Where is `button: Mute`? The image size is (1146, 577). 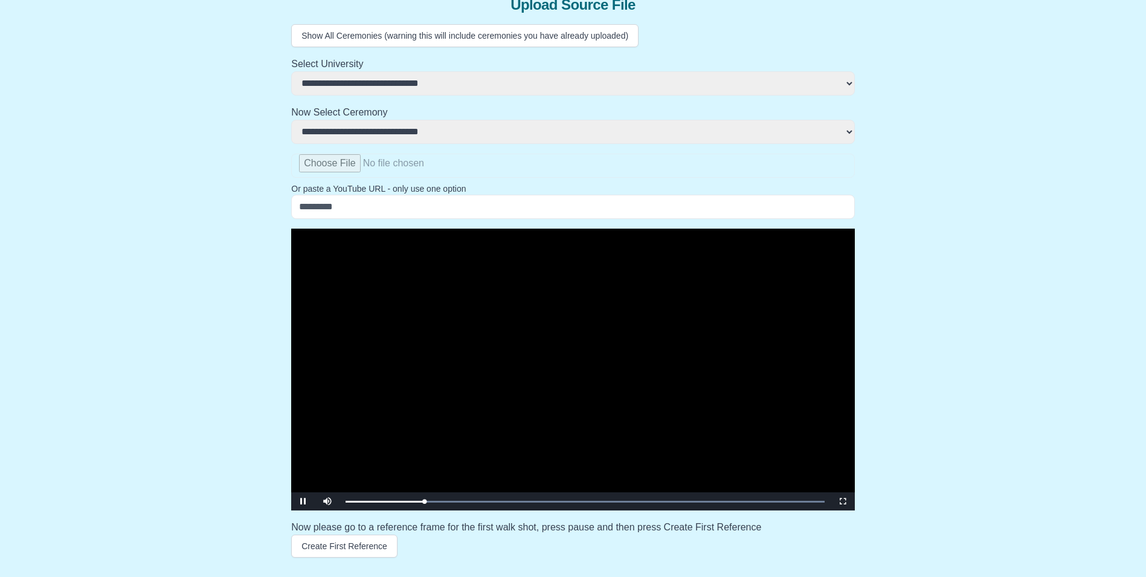 button: Mute is located at coordinates (328, 501).